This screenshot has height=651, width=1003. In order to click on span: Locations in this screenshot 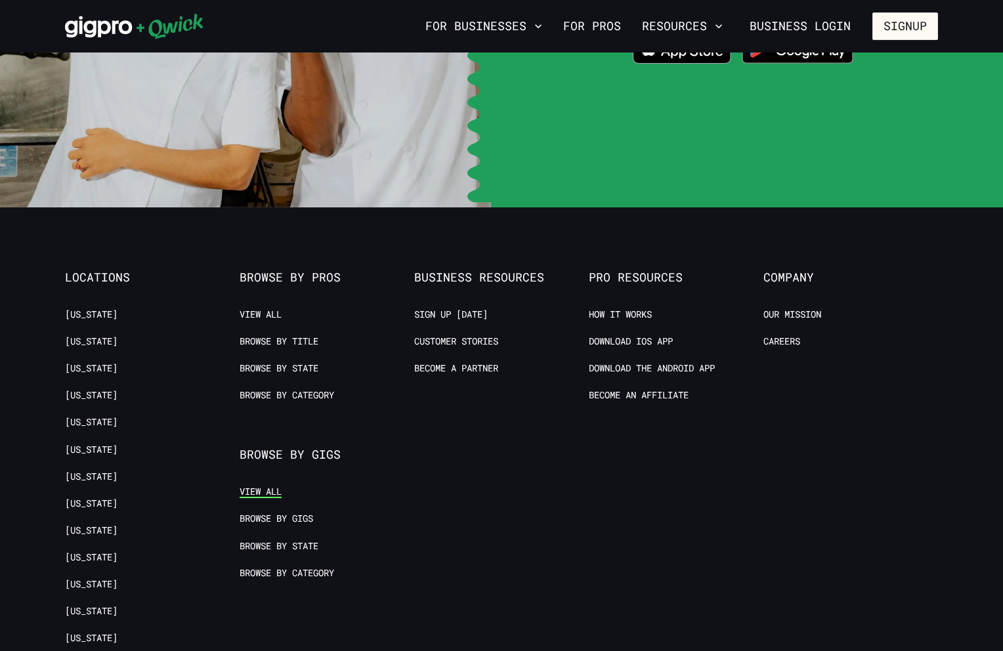, I will do `click(152, 278)`.